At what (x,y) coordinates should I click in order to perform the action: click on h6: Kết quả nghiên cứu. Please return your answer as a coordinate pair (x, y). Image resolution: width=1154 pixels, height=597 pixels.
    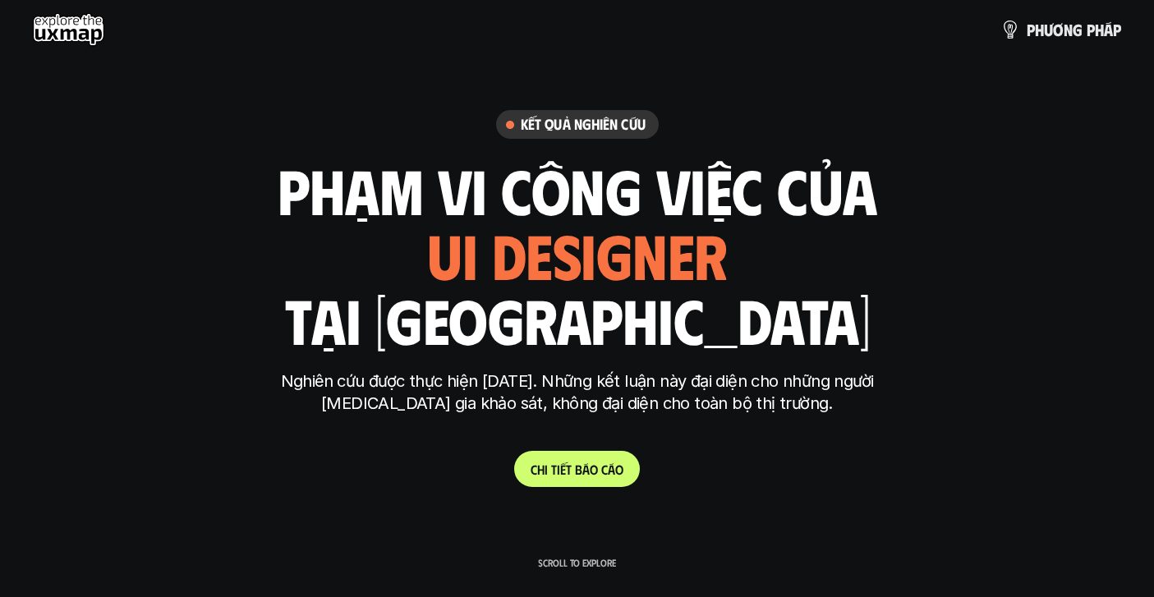
    Looking at the image, I should click on (583, 124).